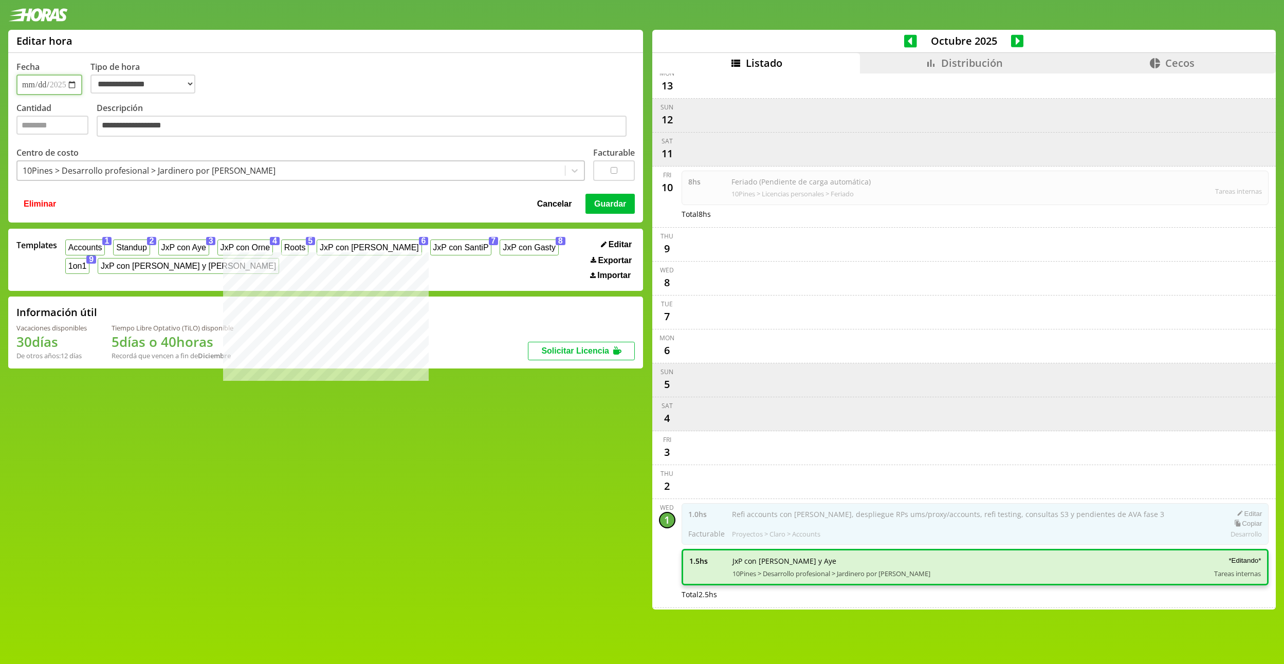  I want to click on span: Cecos, so click(1179, 63).